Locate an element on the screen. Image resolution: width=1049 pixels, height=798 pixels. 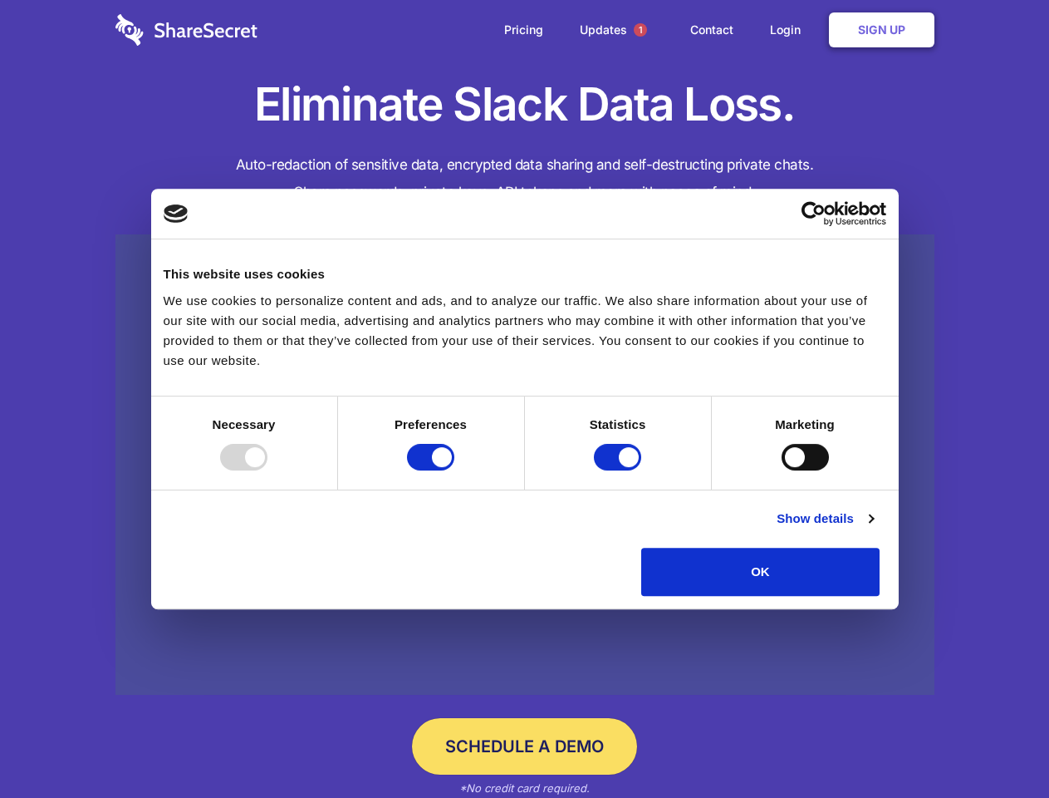
h1: Eliminate Slack Data Loss. is located at coordinates (525, 105).